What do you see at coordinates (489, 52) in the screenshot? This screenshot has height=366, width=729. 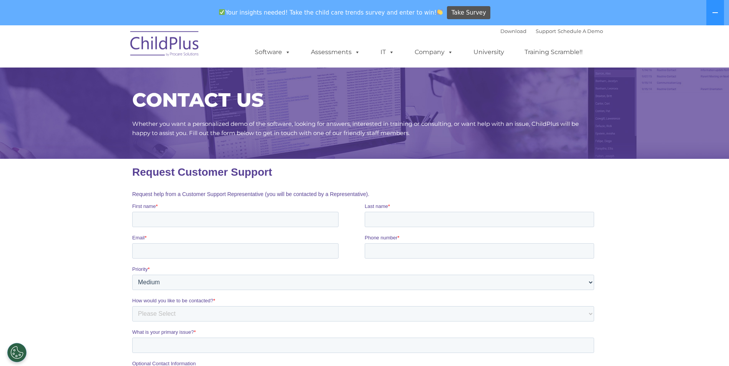 I see `a: University` at bounding box center [489, 52].